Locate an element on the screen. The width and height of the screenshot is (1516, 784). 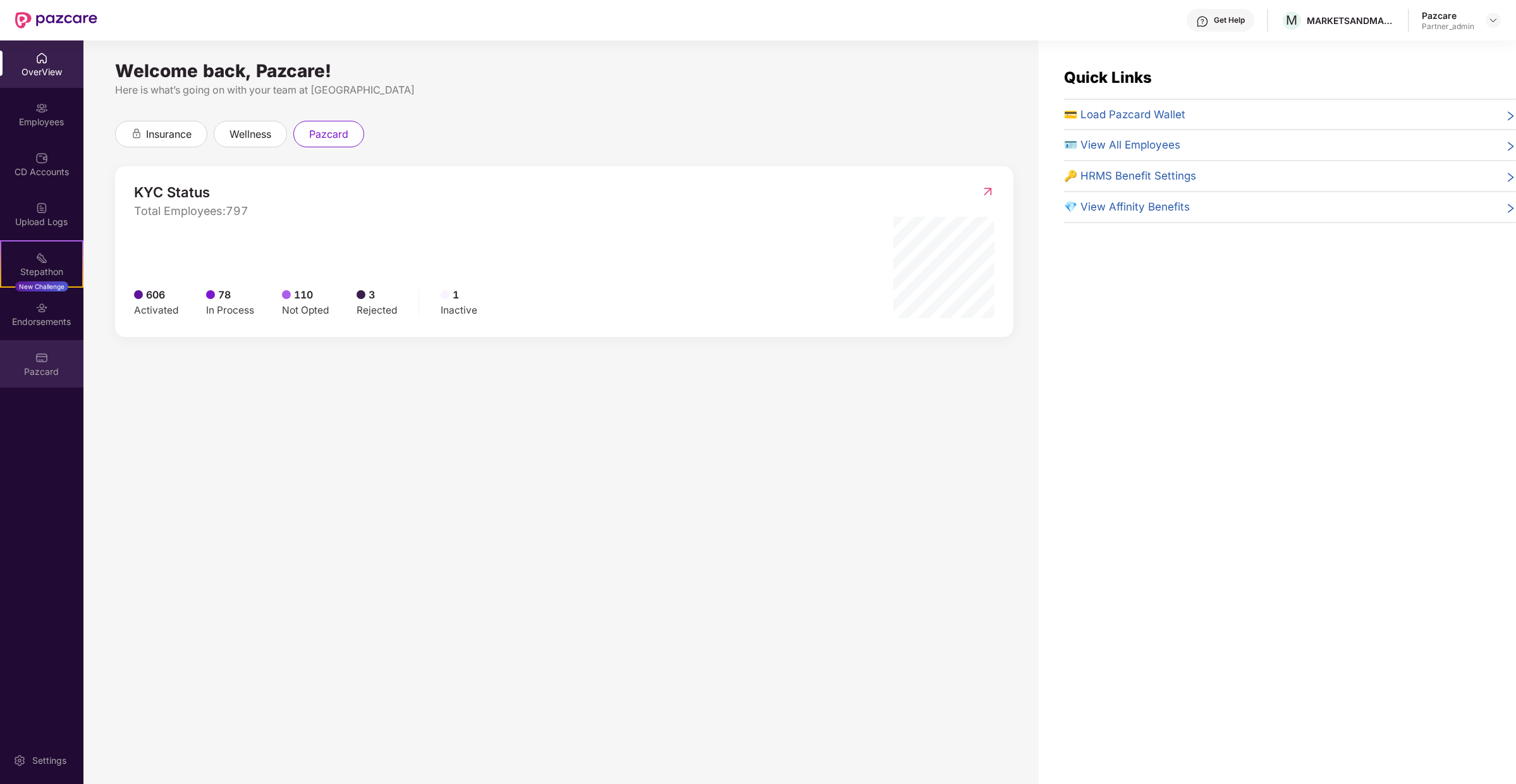
span: insurance is located at coordinates (169, 134).